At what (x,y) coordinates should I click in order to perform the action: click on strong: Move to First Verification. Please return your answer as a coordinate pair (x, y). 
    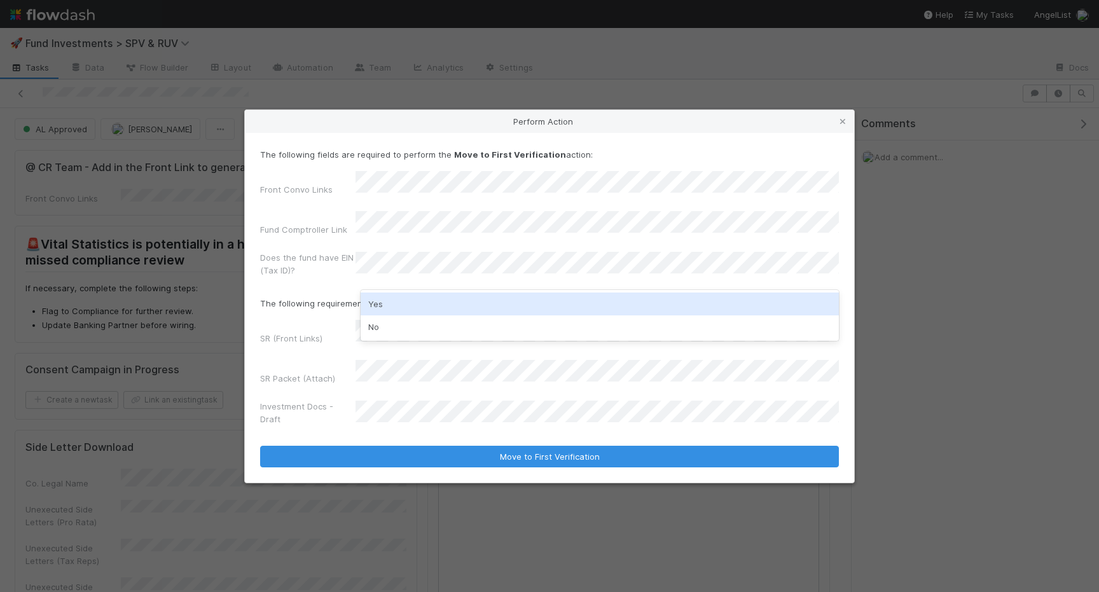
    Looking at the image, I should click on (510, 154).